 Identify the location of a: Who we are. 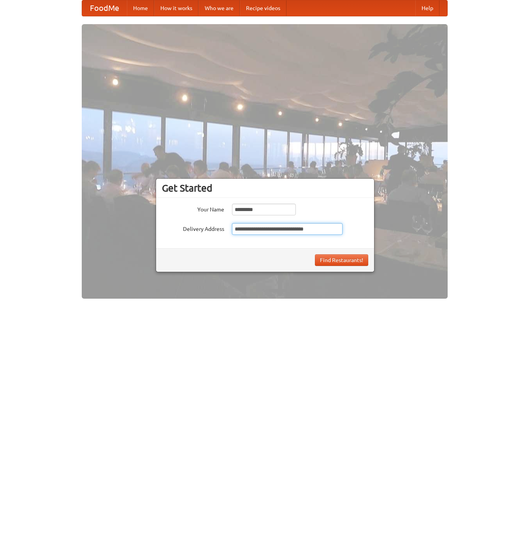
(219, 8).